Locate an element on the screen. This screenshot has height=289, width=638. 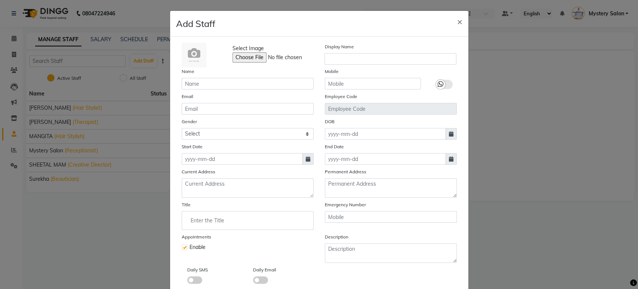
label: Current Address is located at coordinates (198, 172).